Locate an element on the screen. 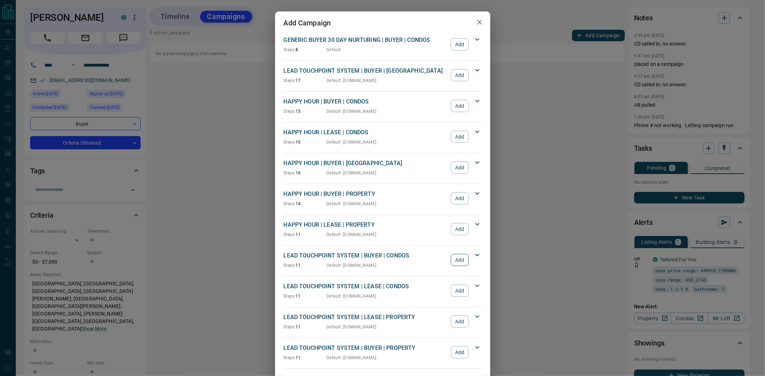  h2: Add Campaign is located at coordinates (307, 23).